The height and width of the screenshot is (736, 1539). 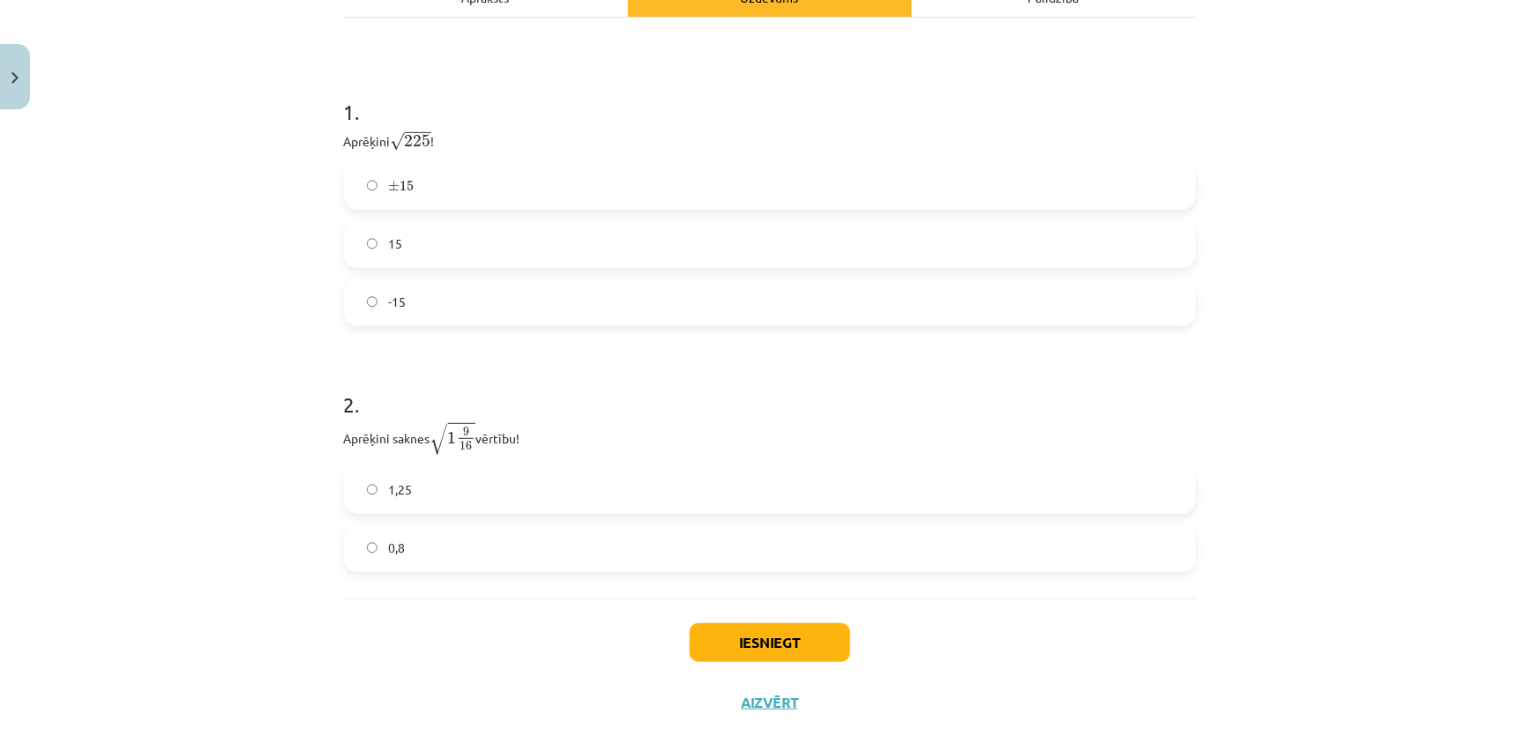 I want to click on span: 225, so click(x=418, y=141).